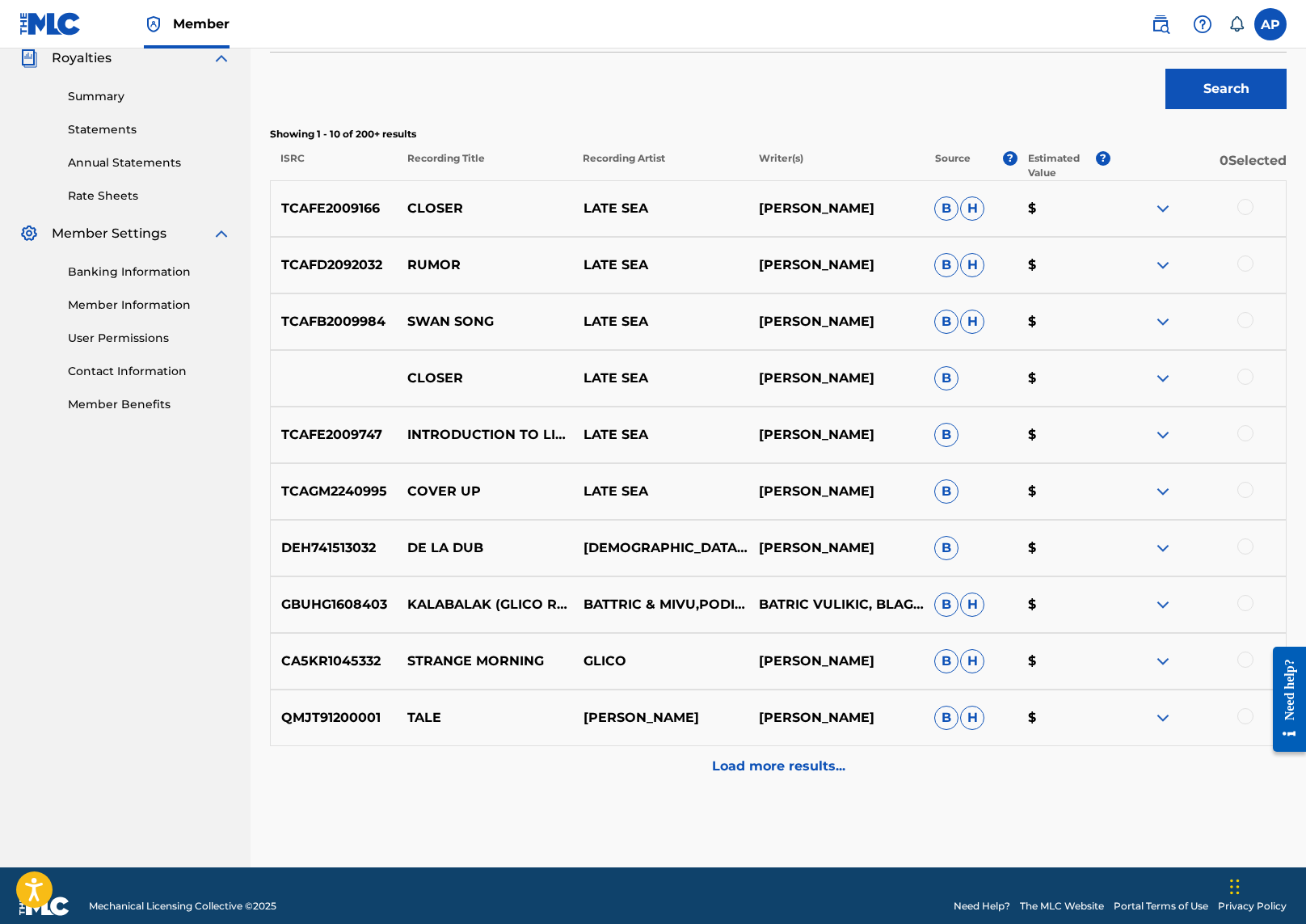 This screenshot has width=1306, height=924. I want to click on p: KALABALAK (GLICO REMIX), so click(484, 604).